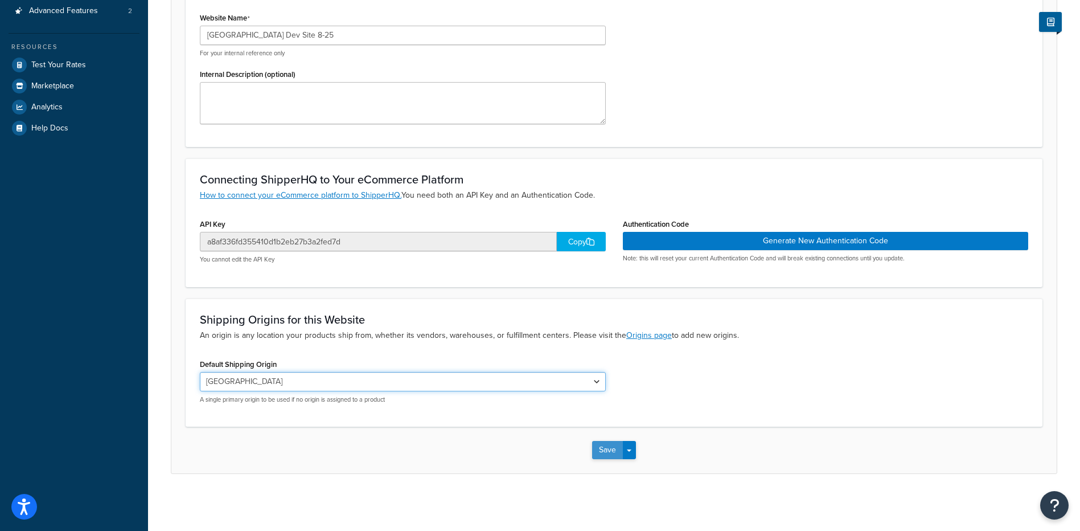 Image resolution: width=1080 pixels, height=531 pixels. Describe the element at coordinates (248, 74) in the screenshot. I see `label: Internal Description (optional)` at that location.